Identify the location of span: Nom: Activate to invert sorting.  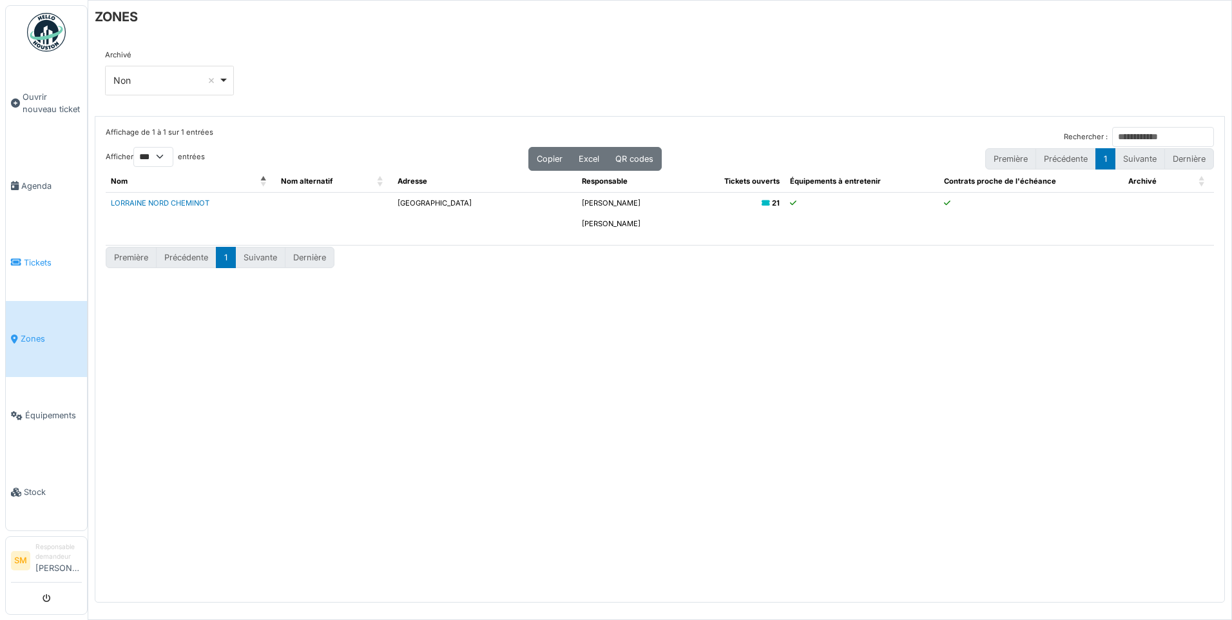
(264, 181).